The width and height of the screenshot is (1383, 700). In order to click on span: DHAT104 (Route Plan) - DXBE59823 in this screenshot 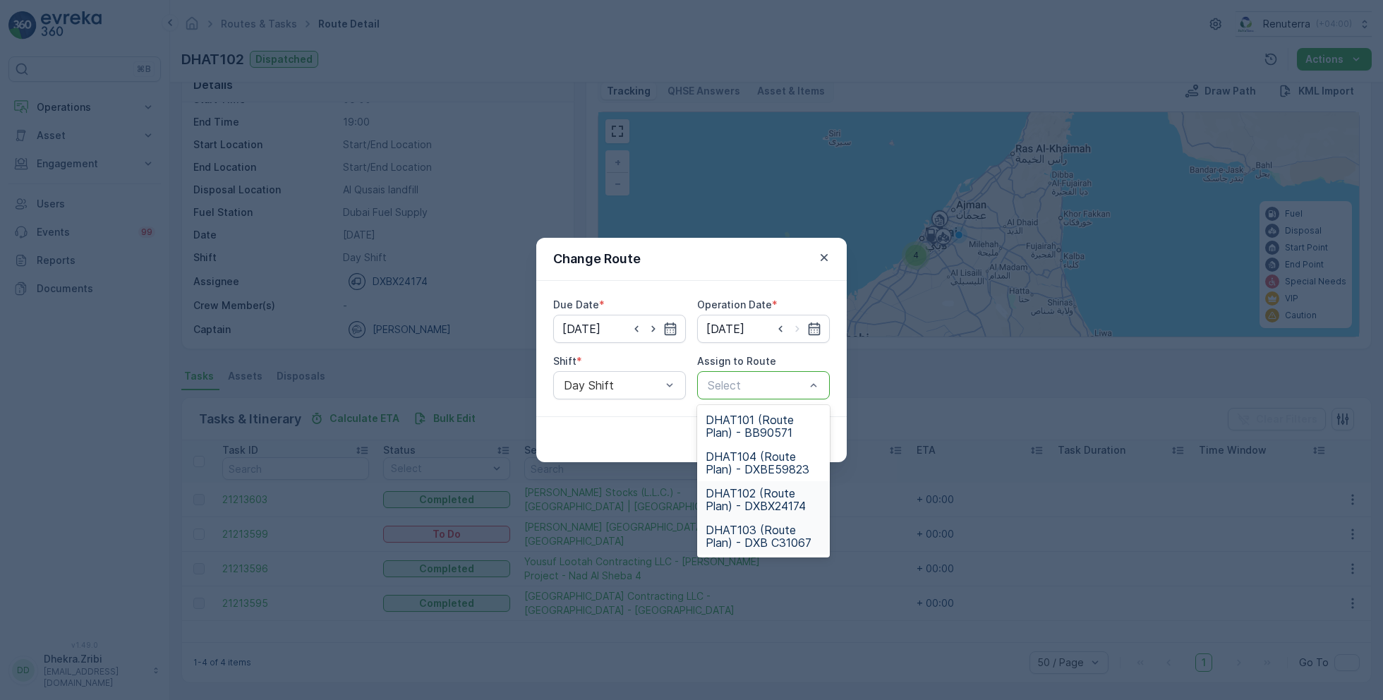, I will do `click(764, 463)`.